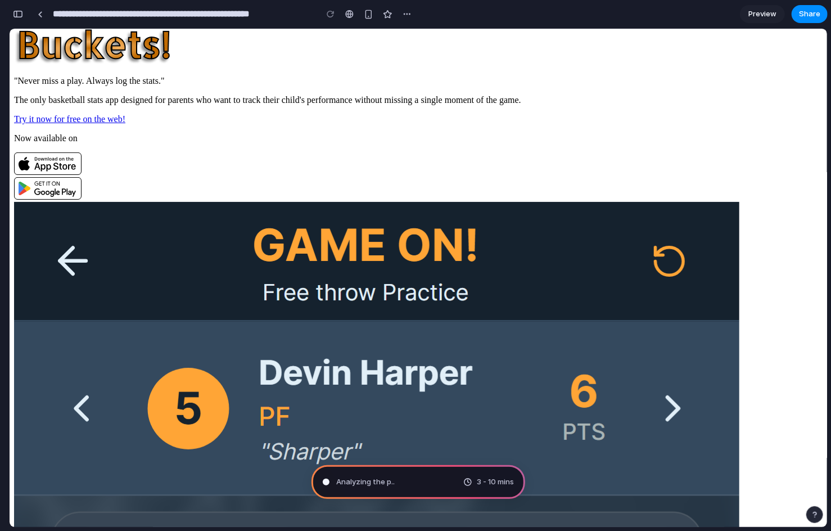 This screenshot has height=531, width=831. I want to click on span: 3 - 10 mins, so click(495, 482).